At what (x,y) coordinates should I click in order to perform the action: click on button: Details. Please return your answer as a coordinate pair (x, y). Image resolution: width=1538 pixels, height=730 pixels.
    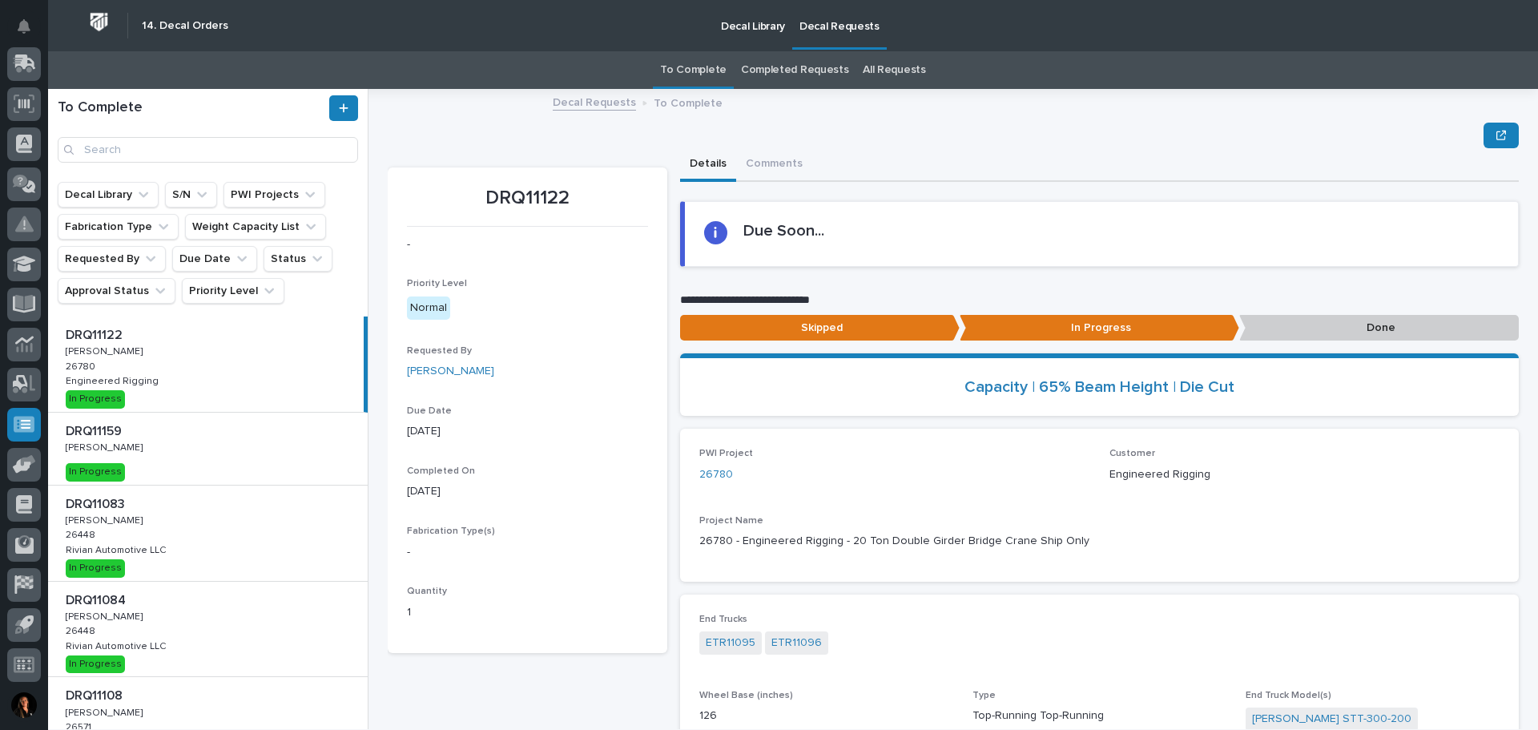
    Looking at the image, I should click on (708, 165).